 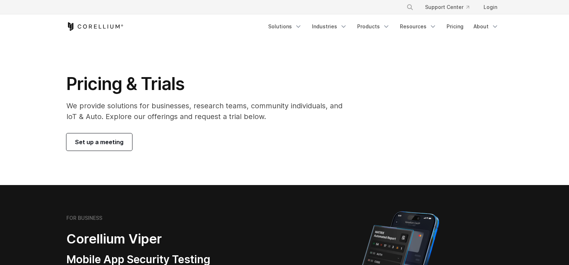 I want to click on button: Search, so click(x=410, y=7).